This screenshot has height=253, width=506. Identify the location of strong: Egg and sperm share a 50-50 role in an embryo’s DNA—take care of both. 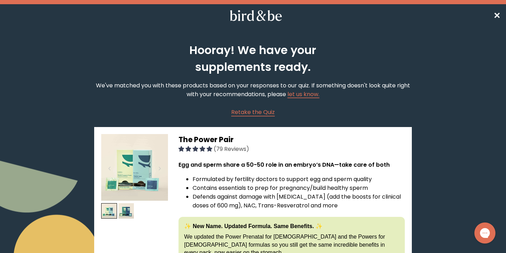
(284, 165).